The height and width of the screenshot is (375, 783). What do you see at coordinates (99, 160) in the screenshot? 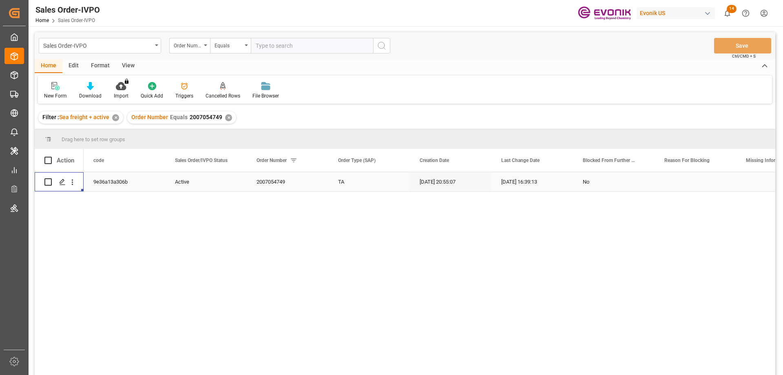
I see `span: code` at bounding box center [99, 160].